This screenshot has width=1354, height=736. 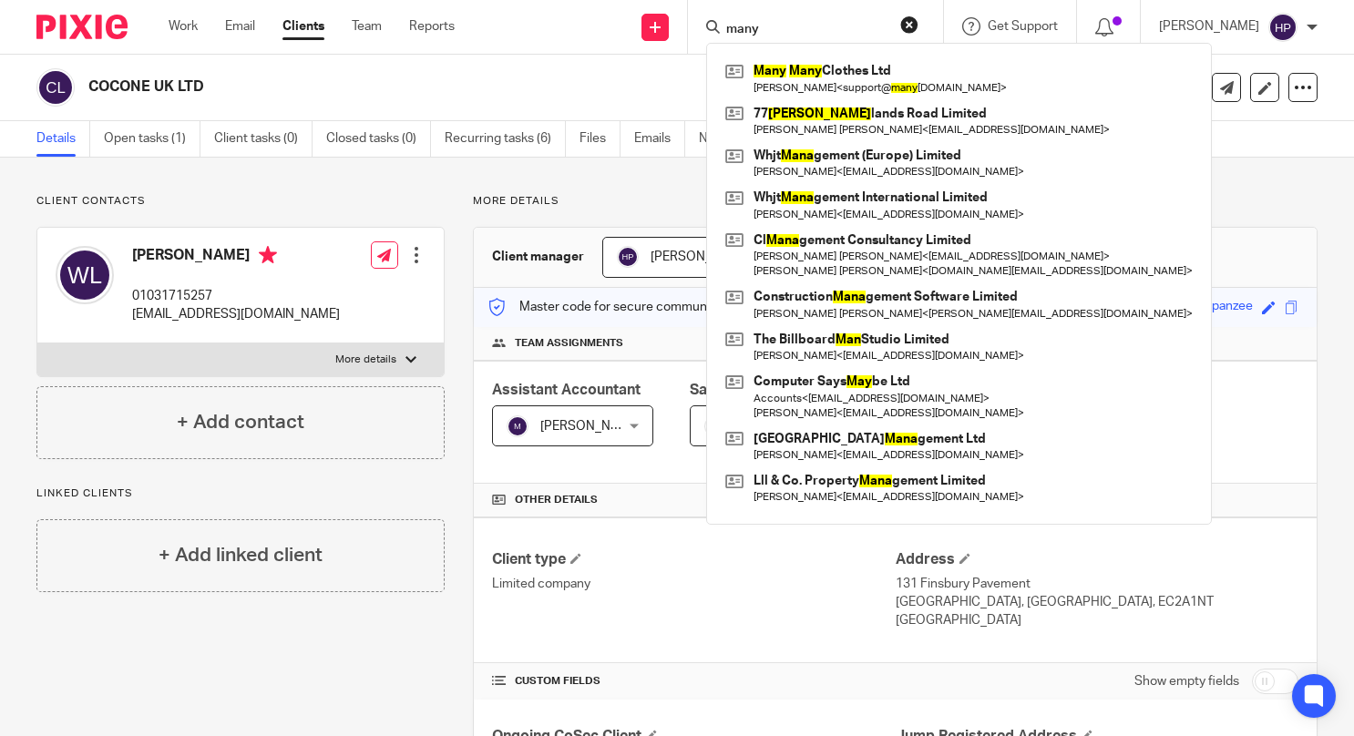 I want to click on span: Get Support, so click(x=1022, y=26).